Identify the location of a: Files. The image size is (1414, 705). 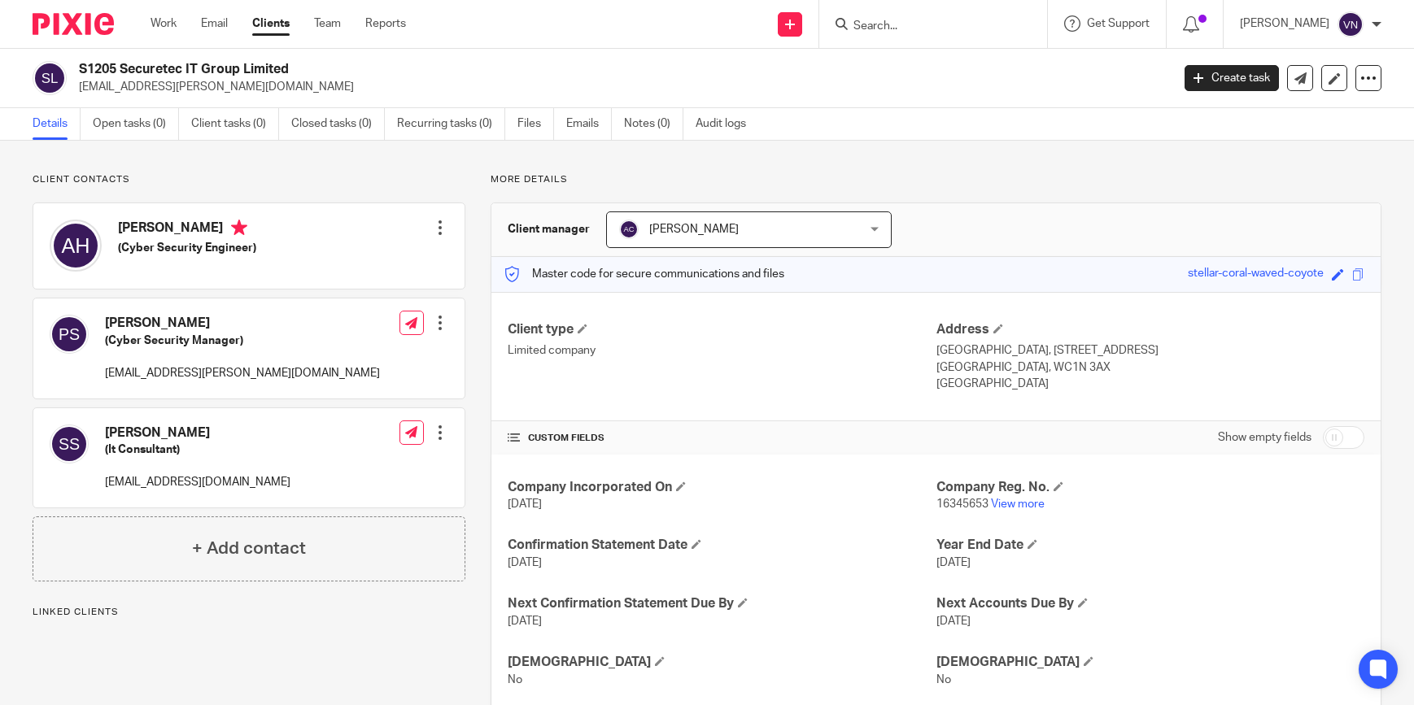
(535, 124).